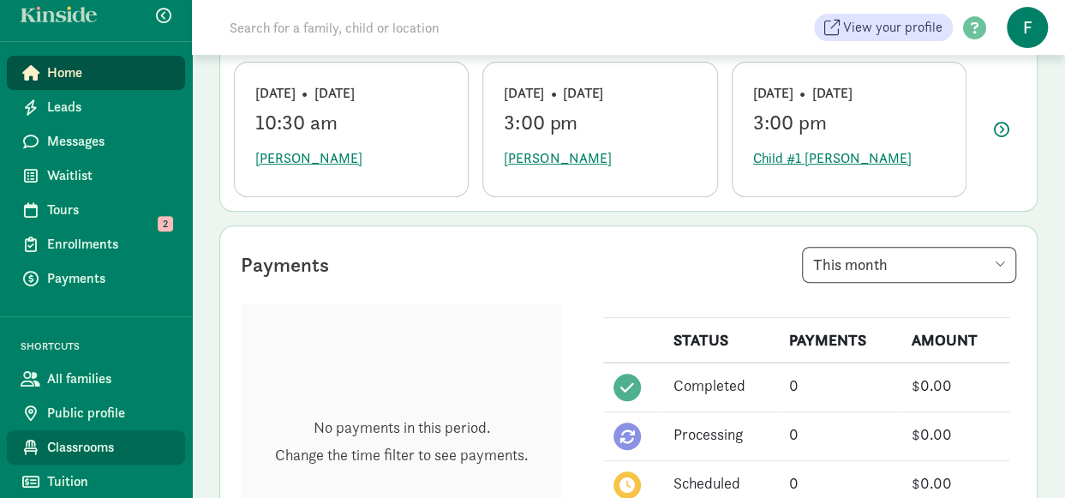 The width and height of the screenshot is (1065, 498). I want to click on a: Messages, so click(96, 141).